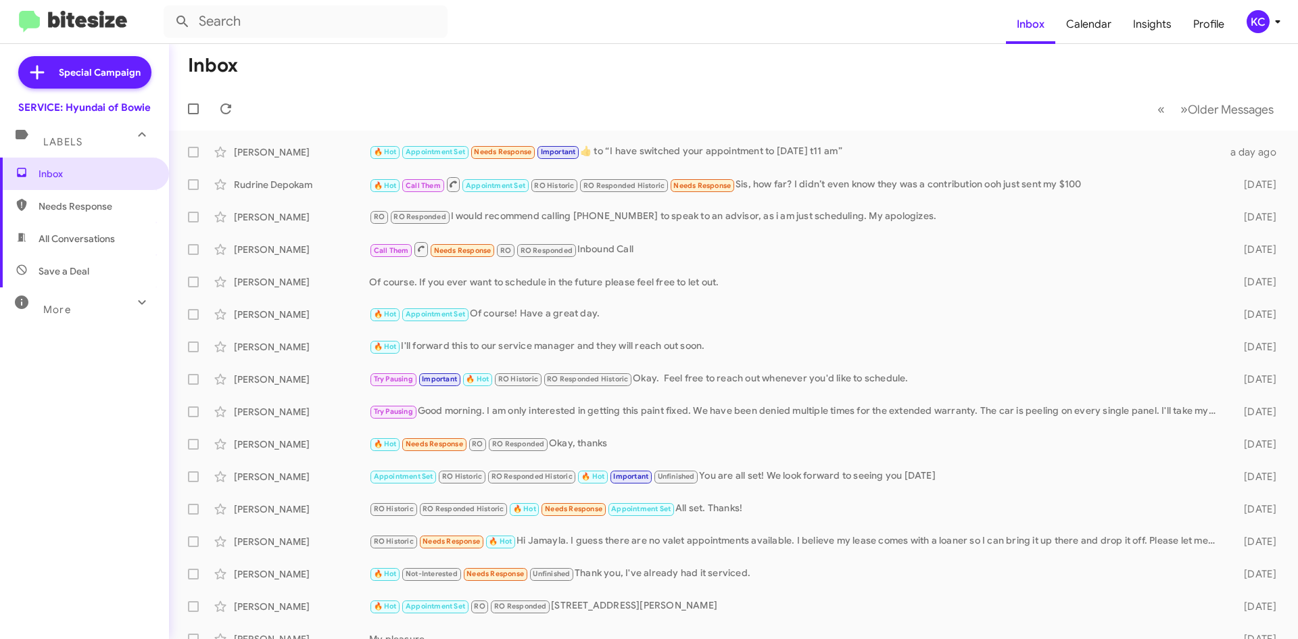 The image size is (1298, 639). I want to click on button: Next, so click(1227, 109).